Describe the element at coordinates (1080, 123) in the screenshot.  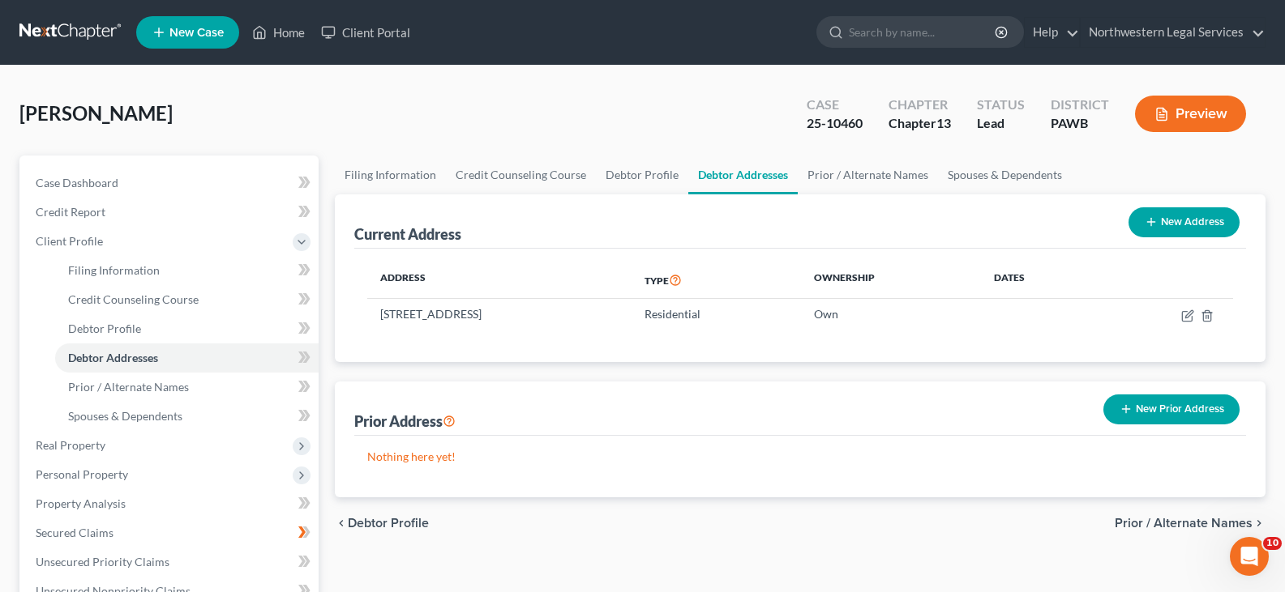
I see `div: PAWB` at that location.